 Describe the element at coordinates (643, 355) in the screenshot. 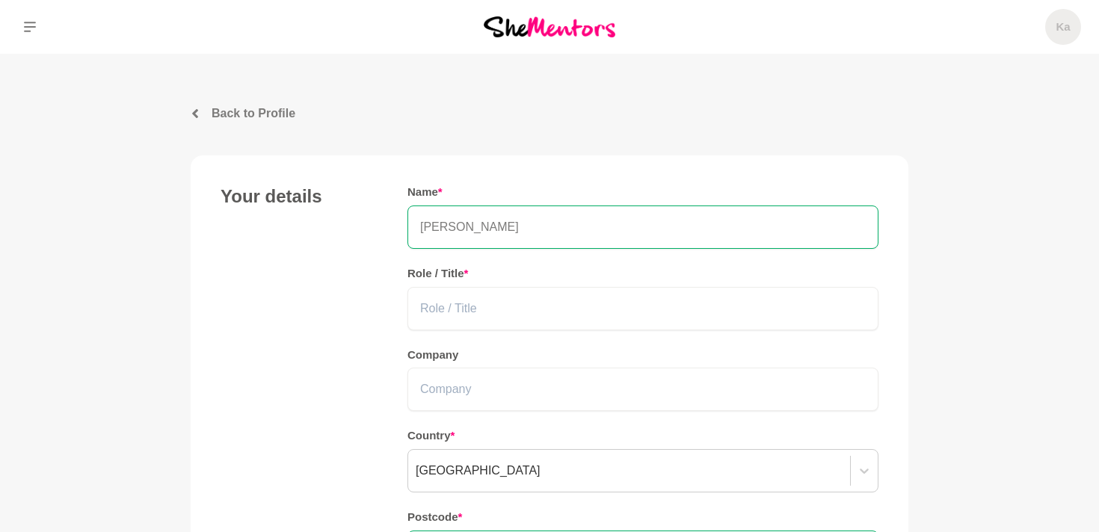

I see `h5: Company` at that location.